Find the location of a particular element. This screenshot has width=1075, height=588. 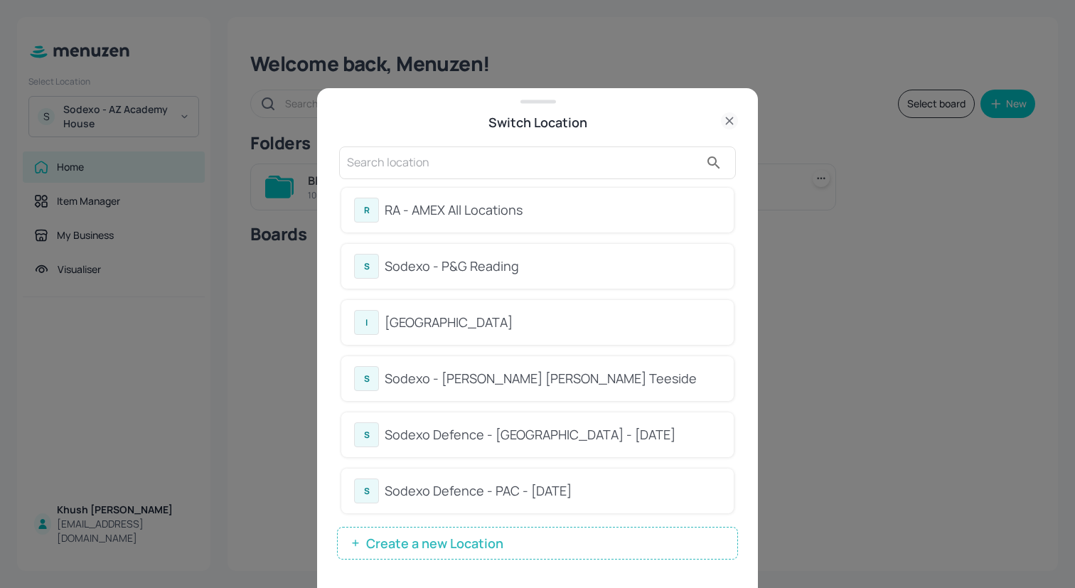

button: search is located at coordinates (714, 163).